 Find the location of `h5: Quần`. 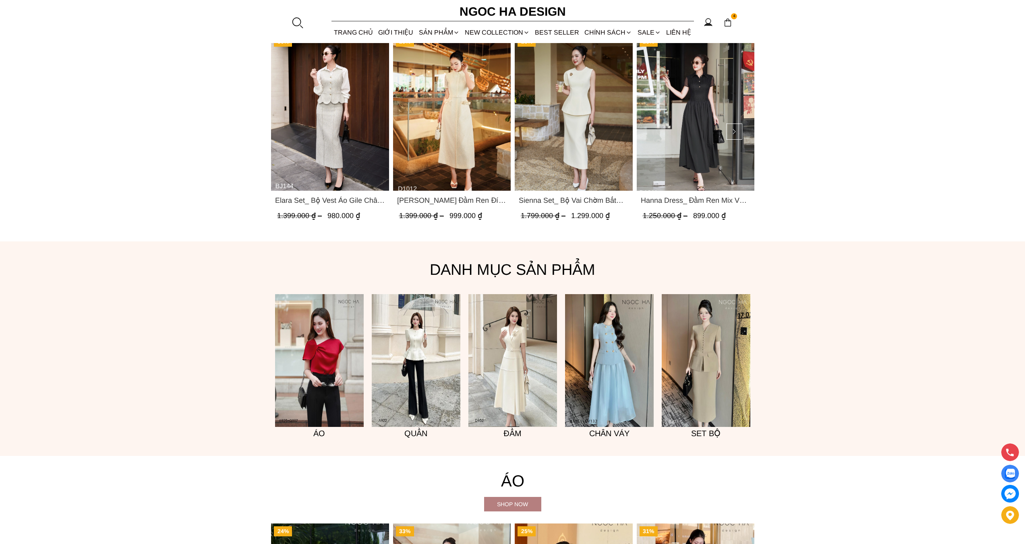

h5: Quần is located at coordinates (416, 434).